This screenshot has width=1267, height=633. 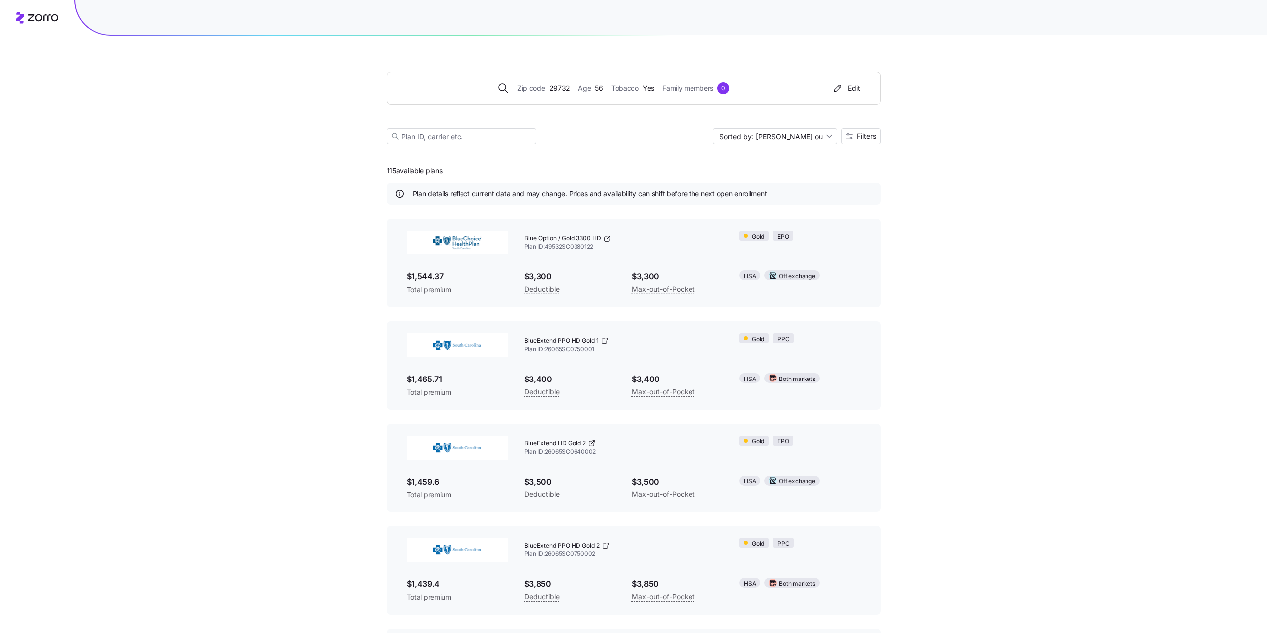 What do you see at coordinates (625, 88) in the screenshot?
I see `span: Tobacco` at bounding box center [625, 88].